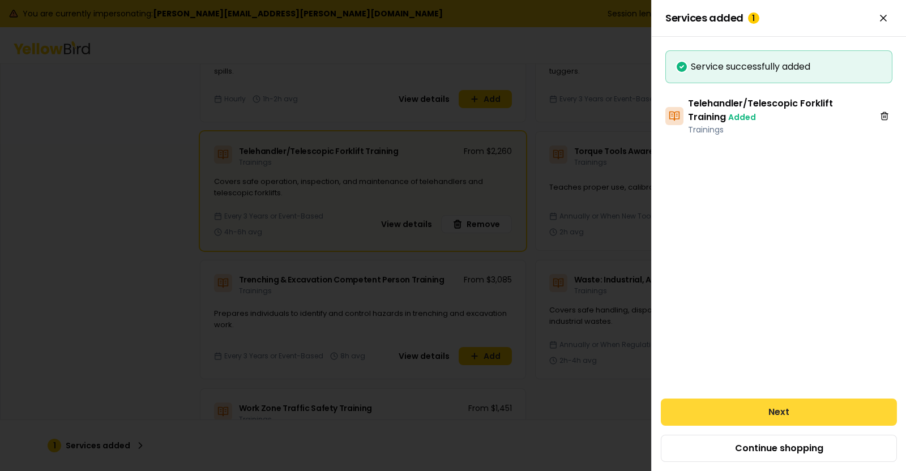 This screenshot has width=906, height=471. Describe the element at coordinates (884, 18) in the screenshot. I see `button: Close` at that location.